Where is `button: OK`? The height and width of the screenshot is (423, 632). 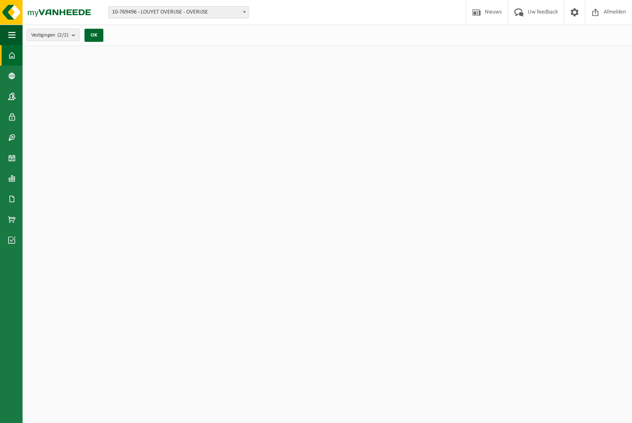 button: OK is located at coordinates (94, 35).